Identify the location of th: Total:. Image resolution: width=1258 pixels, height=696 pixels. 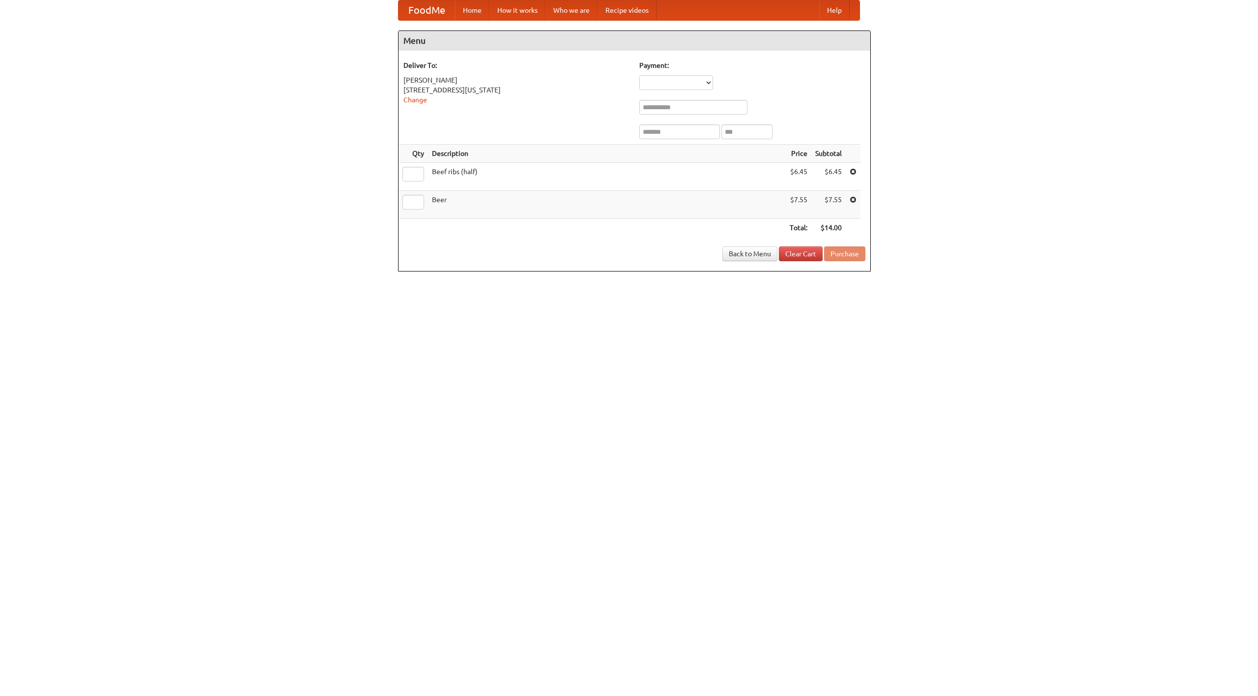
(799, 228).